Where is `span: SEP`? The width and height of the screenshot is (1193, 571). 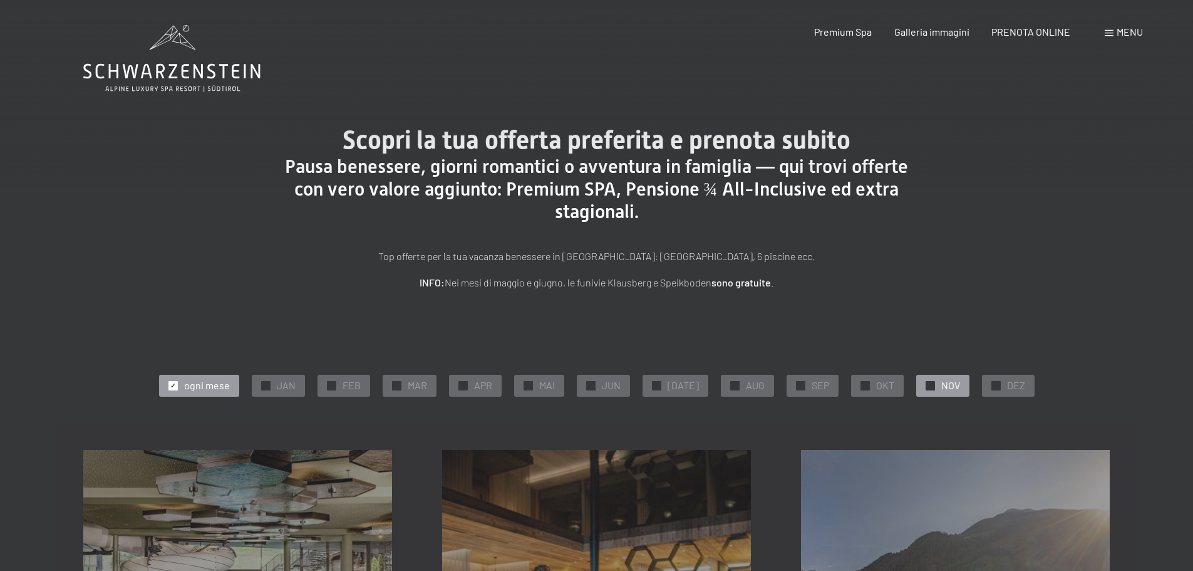 span: SEP is located at coordinates (821, 385).